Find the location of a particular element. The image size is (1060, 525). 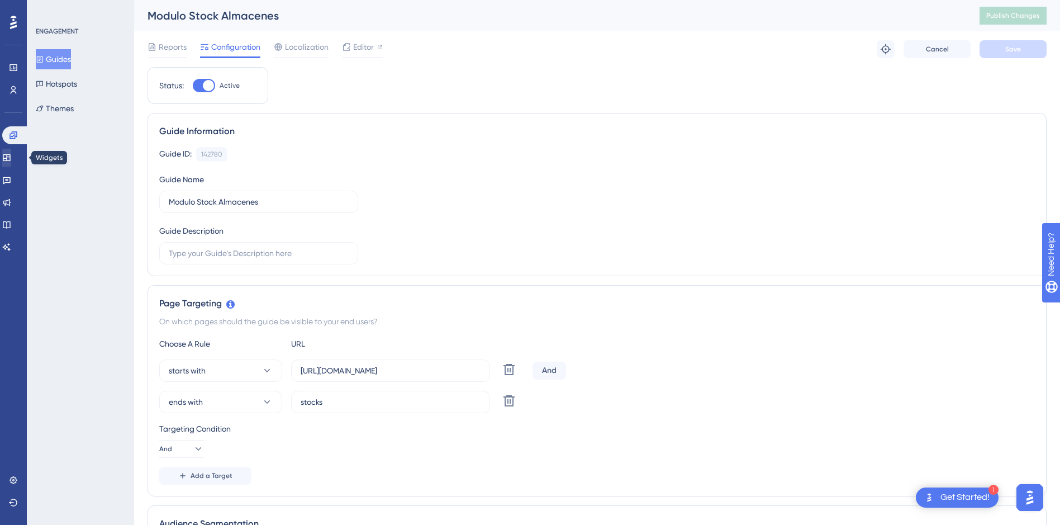

div: Get Started! is located at coordinates (965, 497).